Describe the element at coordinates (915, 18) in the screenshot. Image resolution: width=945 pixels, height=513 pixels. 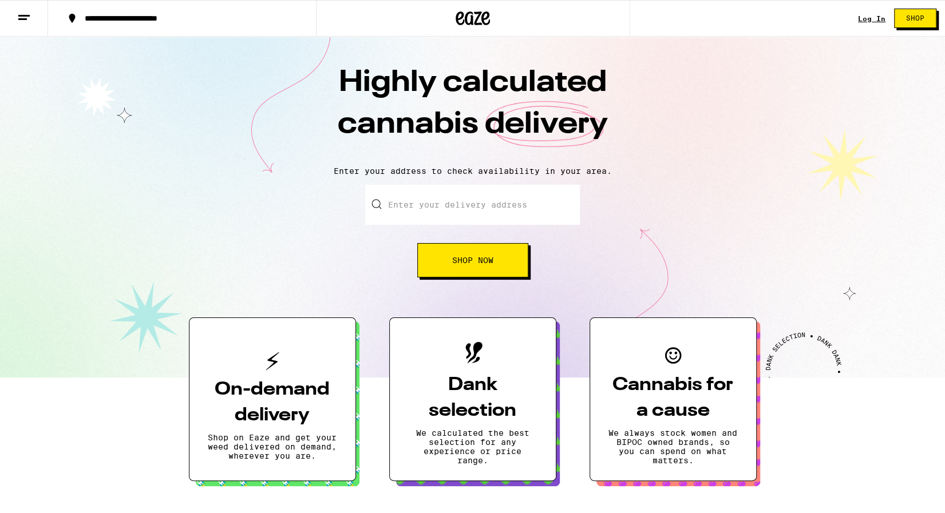
I see `a: Shop` at that location.